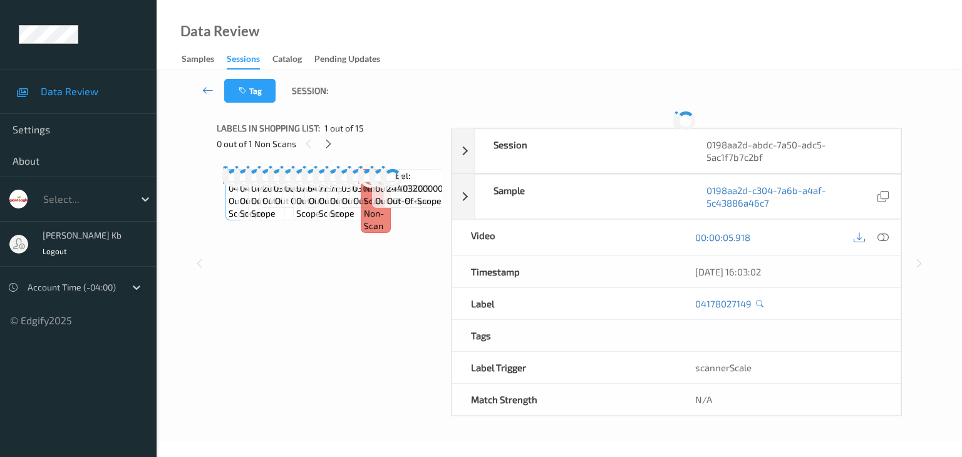 The width and height of the screenshot is (962, 457). What do you see at coordinates (287, 60) in the screenshot?
I see `div: Catalog` at bounding box center [287, 60].